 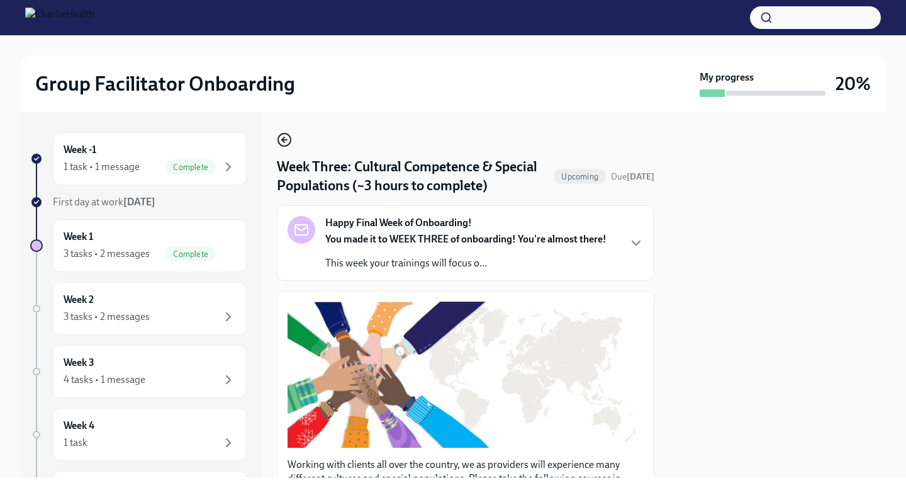 What do you see at coordinates (138, 308) in the screenshot?
I see `a: Week 23 tasks • 2 messages` at bounding box center [138, 308].